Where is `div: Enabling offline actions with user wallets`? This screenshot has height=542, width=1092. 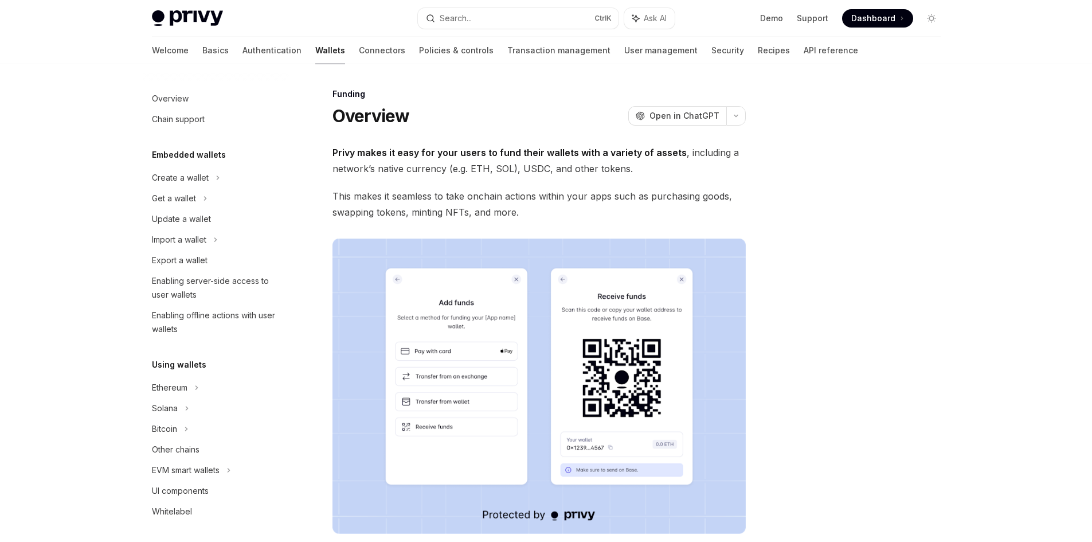 div: Enabling offline actions with user wallets is located at coordinates (217, 322).